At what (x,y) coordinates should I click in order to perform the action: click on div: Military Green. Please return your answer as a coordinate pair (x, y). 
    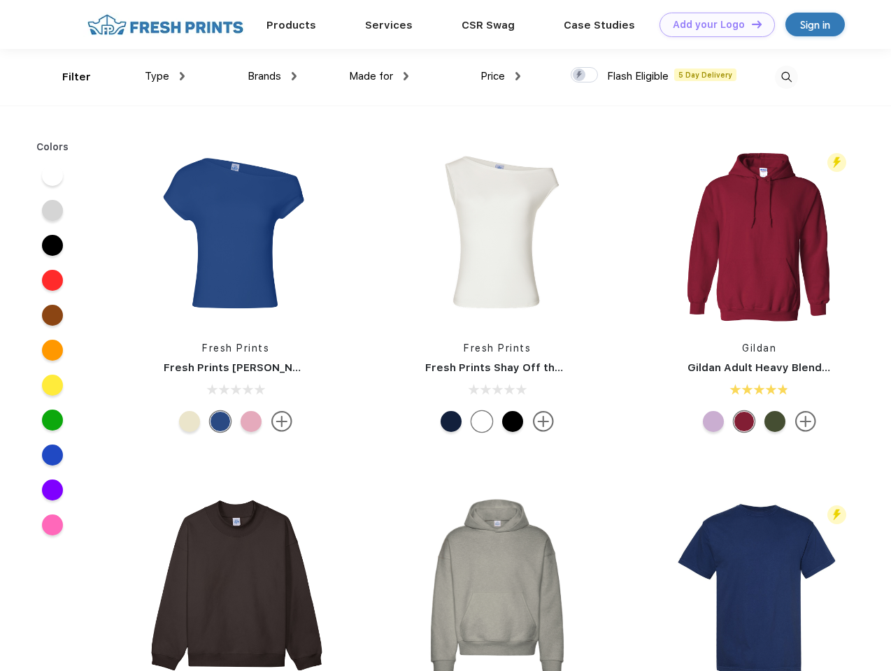
    Looking at the image, I should click on (775, 422).